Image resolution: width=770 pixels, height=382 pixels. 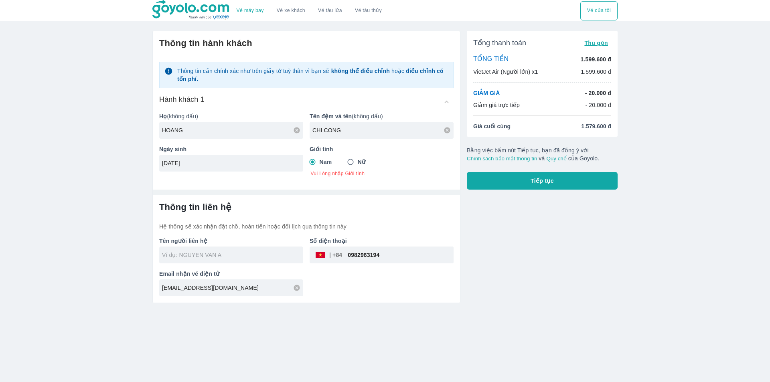 What do you see at coordinates (505, 72) in the screenshot?
I see `p: VietJet Air (Người lớn) x1` at bounding box center [505, 72].